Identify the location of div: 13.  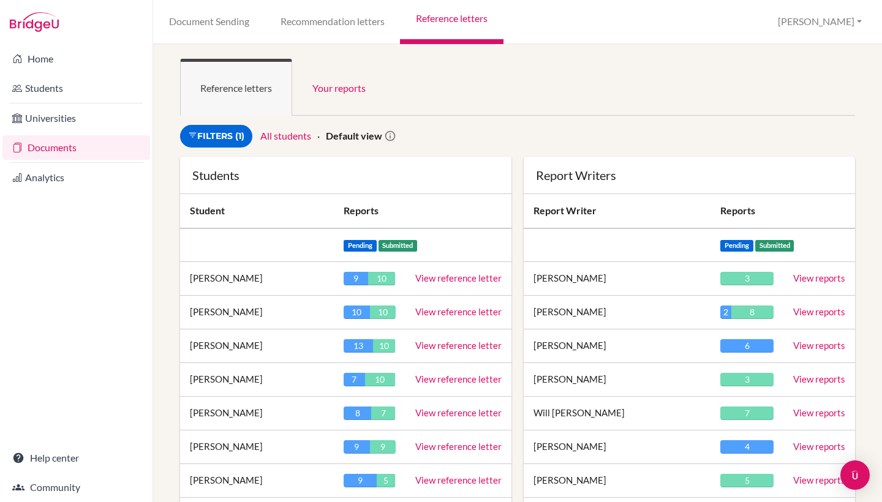
(358, 346).